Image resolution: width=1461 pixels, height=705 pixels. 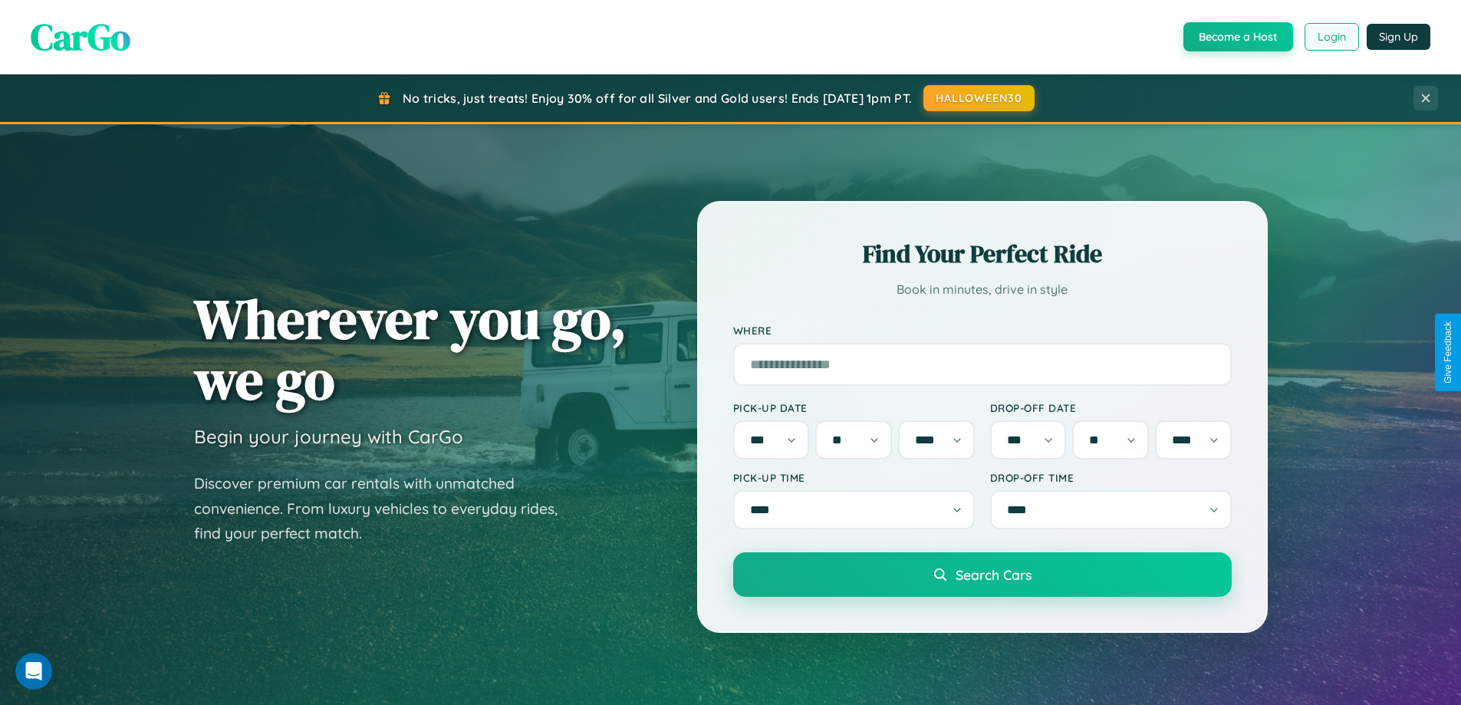 I want to click on label: Drop-off Date, so click(x=1110, y=407).